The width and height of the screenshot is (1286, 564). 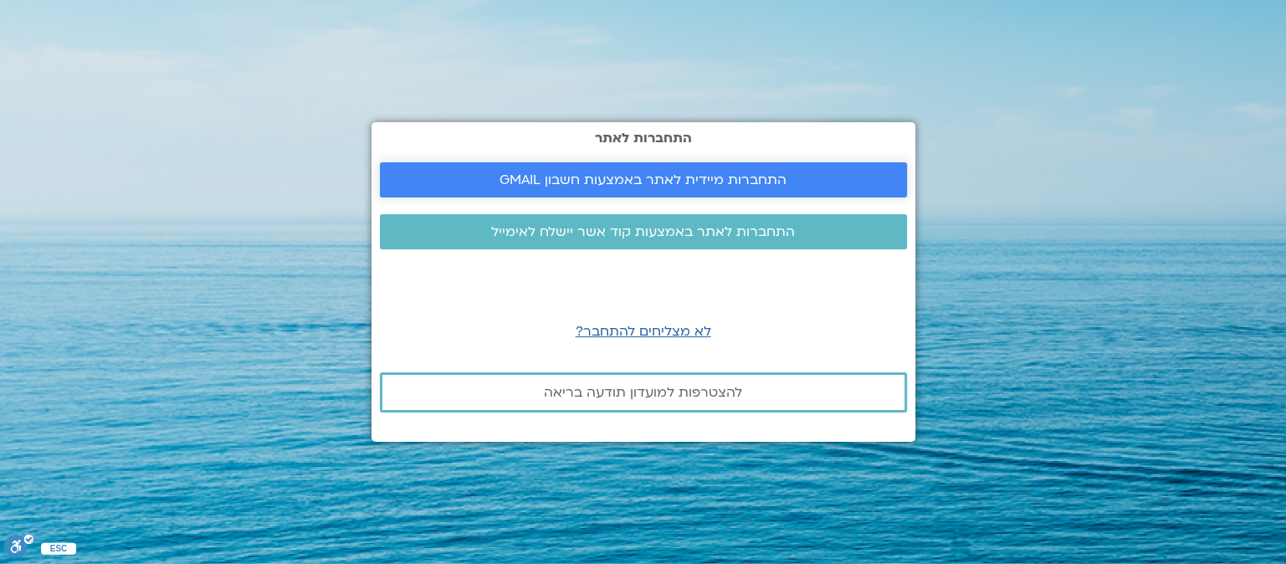 What do you see at coordinates (643, 392) in the screenshot?
I see `span: להצטרפות למועדון תודעה בריאה` at bounding box center [643, 392].